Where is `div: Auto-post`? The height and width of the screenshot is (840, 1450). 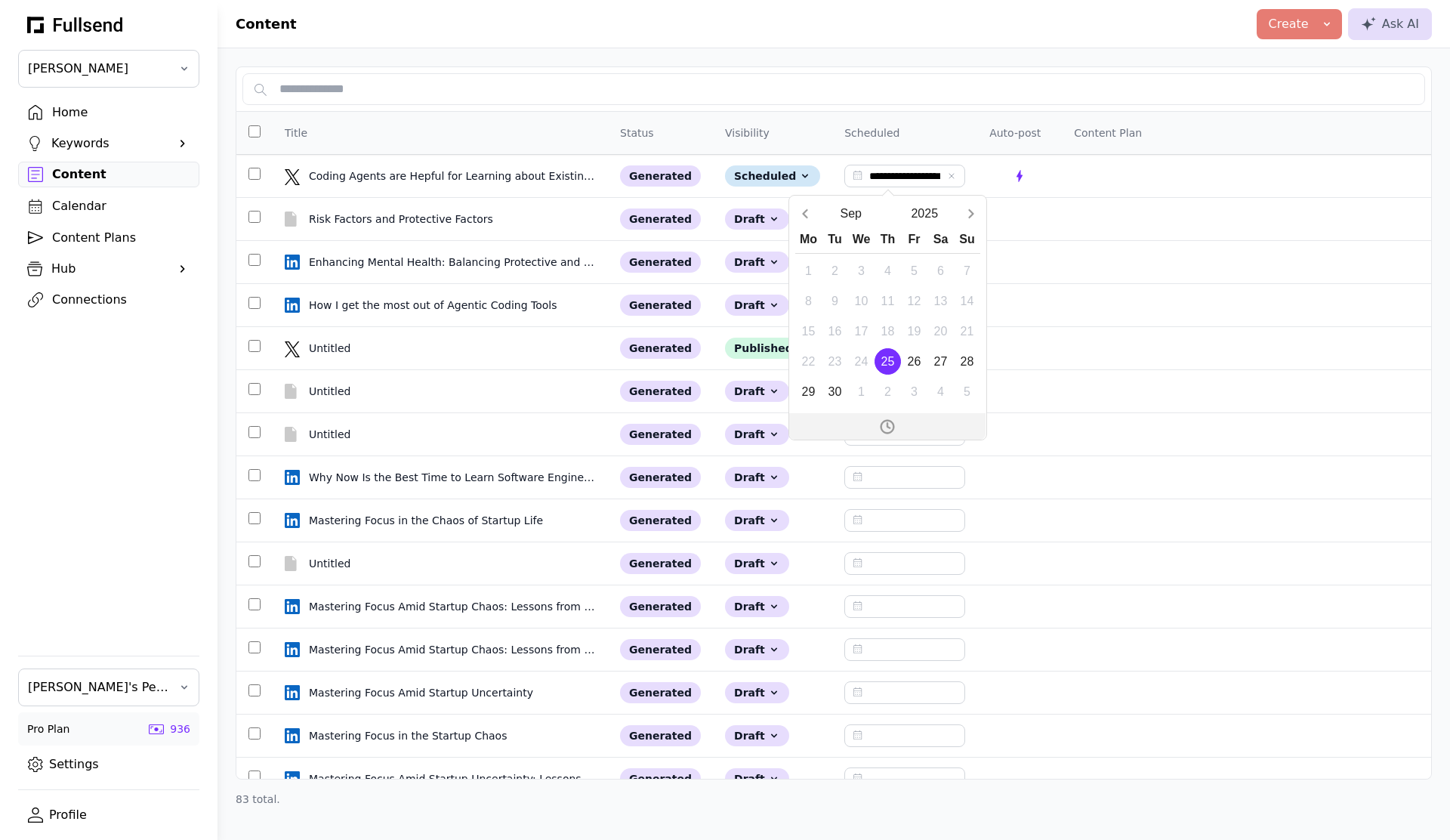 div: Auto-post is located at coordinates (1015, 133).